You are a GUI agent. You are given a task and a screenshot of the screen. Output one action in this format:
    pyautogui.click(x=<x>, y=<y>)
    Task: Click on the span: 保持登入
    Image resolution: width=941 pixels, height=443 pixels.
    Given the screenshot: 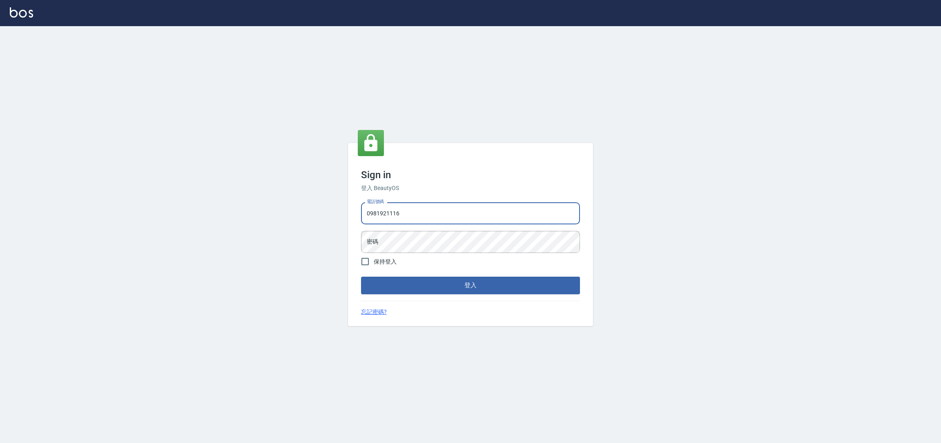 What is the action you would take?
    pyautogui.click(x=385, y=261)
    